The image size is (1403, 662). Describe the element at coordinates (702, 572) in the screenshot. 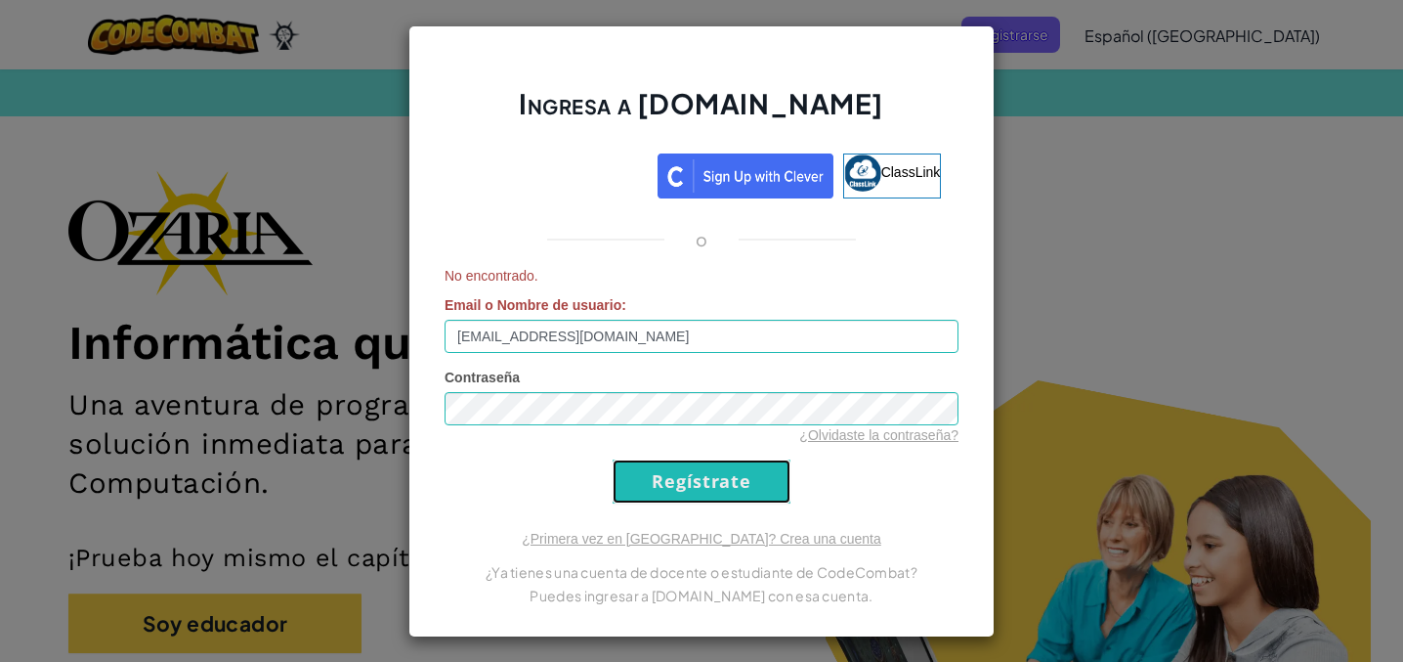

I see `p: ¿Ya tienes una cuenta de docente o estudiante de CodeCombat?` at that location.